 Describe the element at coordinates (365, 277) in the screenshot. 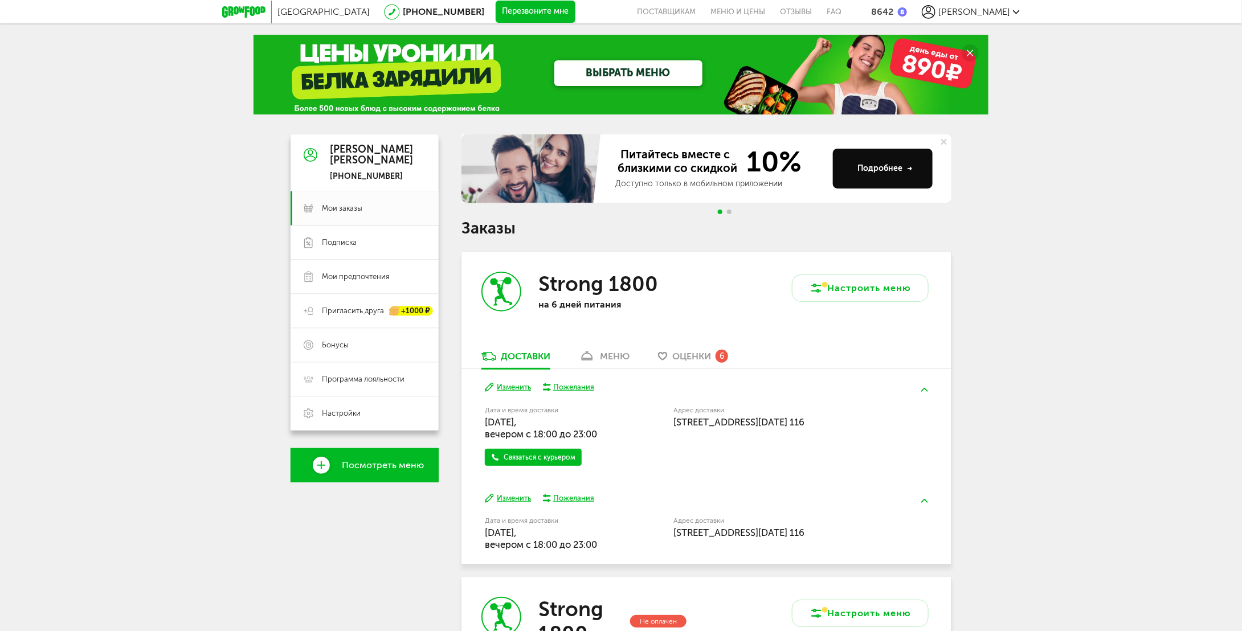

I see `a: Мои предпочтения` at that location.